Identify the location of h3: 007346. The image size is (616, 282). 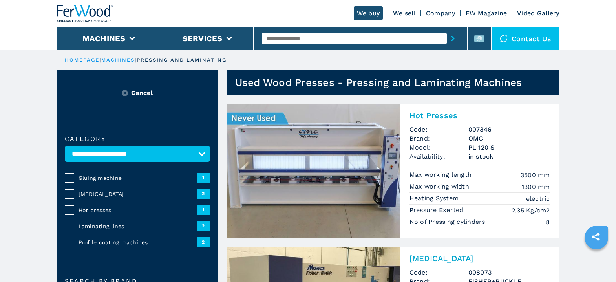
(509, 129).